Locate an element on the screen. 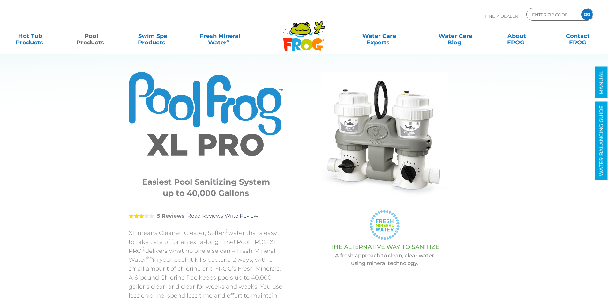  a: Read Reviews is located at coordinates (205, 216).